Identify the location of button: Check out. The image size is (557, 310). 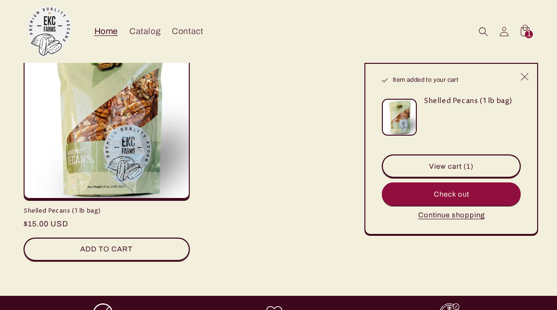
(451, 194).